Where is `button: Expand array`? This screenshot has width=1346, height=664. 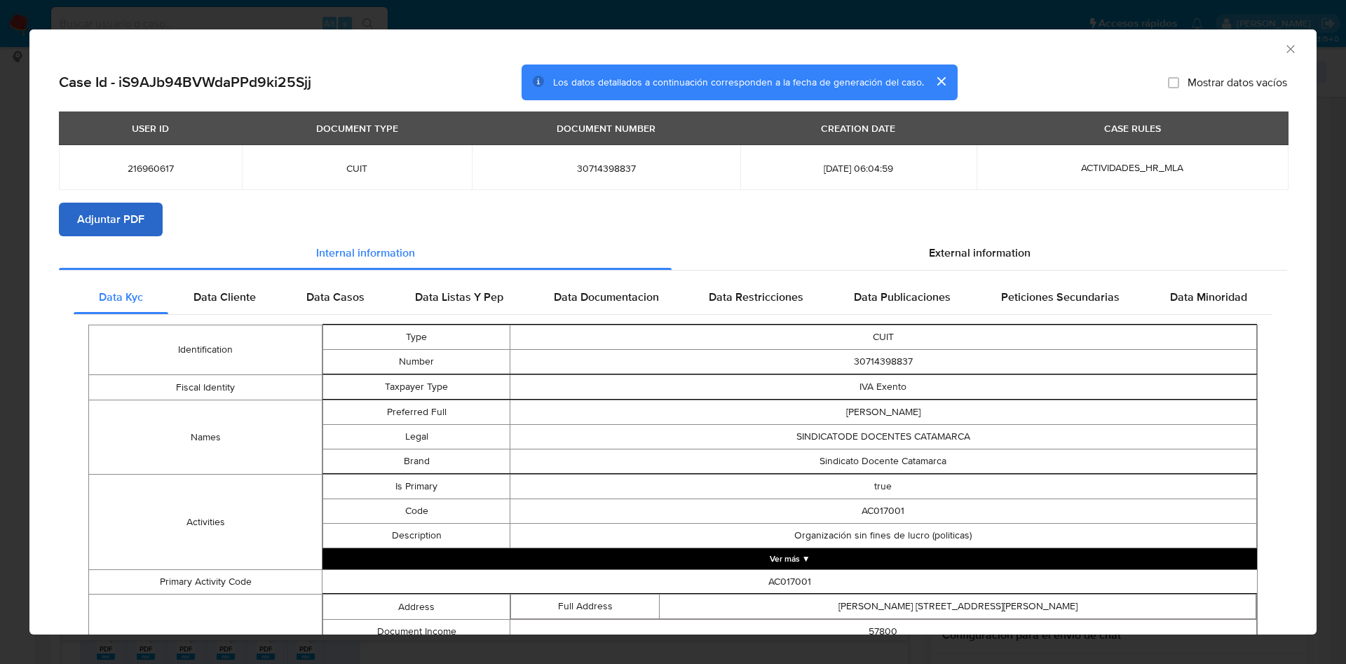
button: Expand array is located at coordinates (789, 559).